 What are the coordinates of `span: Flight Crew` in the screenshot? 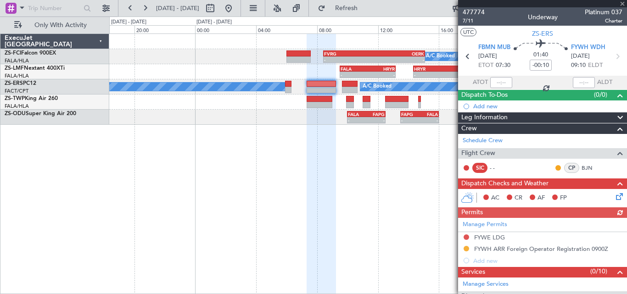 It's located at (479, 153).